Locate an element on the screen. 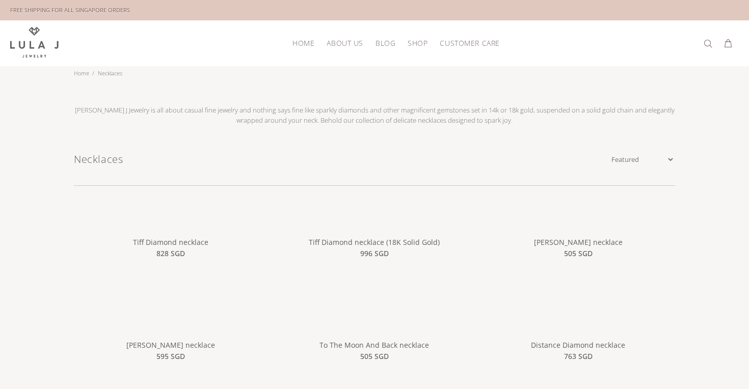  span: CUSTOMER CARE is located at coordinates (469, 43).